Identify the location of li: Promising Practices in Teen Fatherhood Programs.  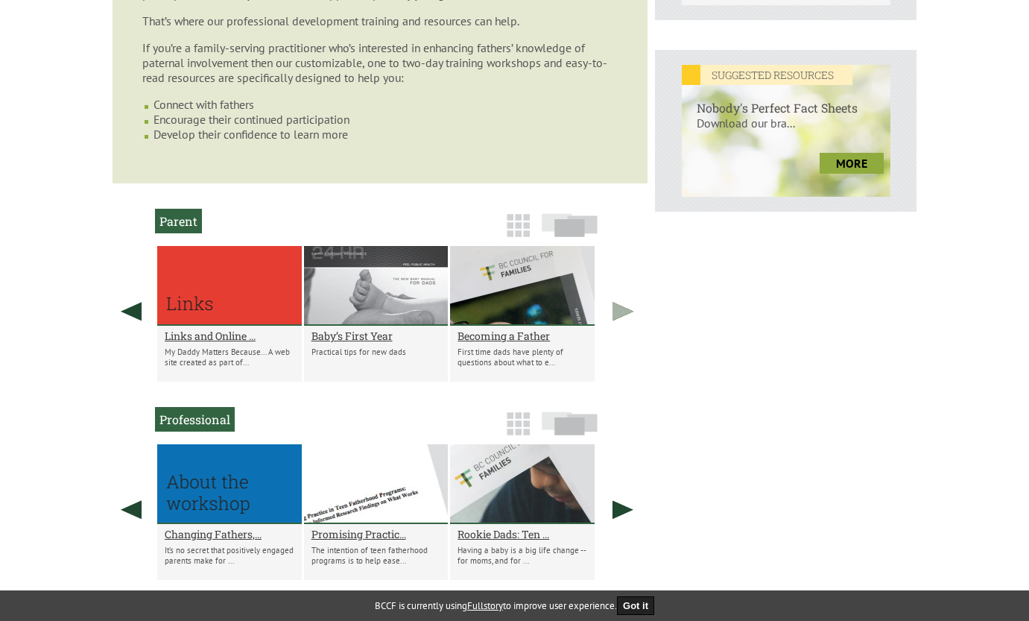
(376, 512).